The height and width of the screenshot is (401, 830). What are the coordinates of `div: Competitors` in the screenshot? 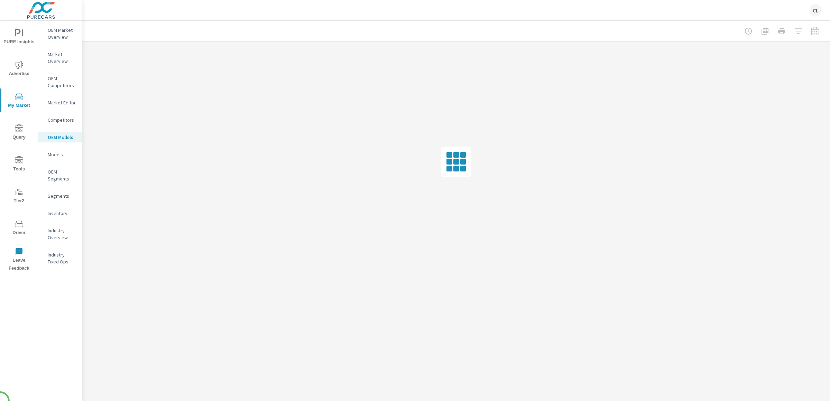 It's located at (60, 120).